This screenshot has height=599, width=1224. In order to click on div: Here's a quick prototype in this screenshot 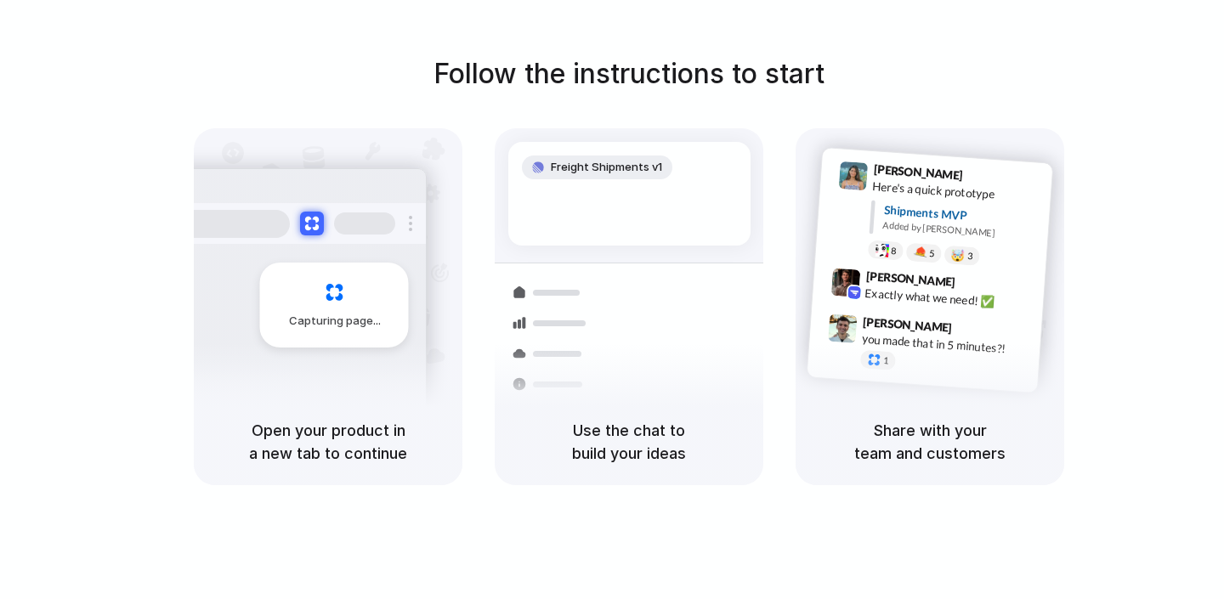, I will do `click(957, 192)`.